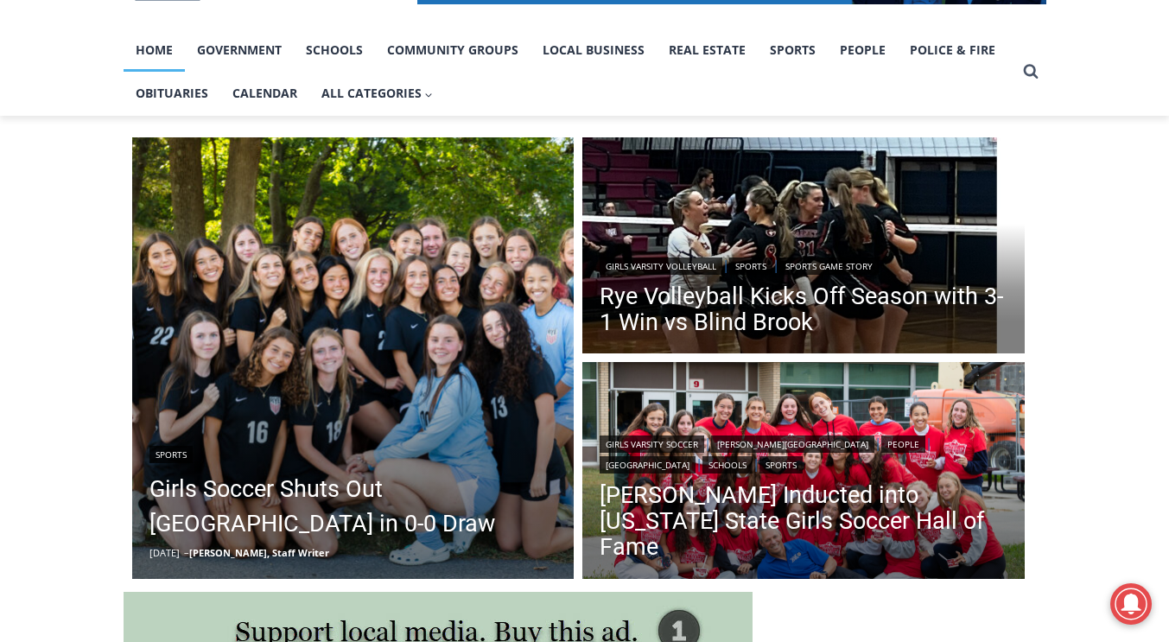 The image size is (1169, 642). I want to click on a: Sports Game Story, so click(828, 266).